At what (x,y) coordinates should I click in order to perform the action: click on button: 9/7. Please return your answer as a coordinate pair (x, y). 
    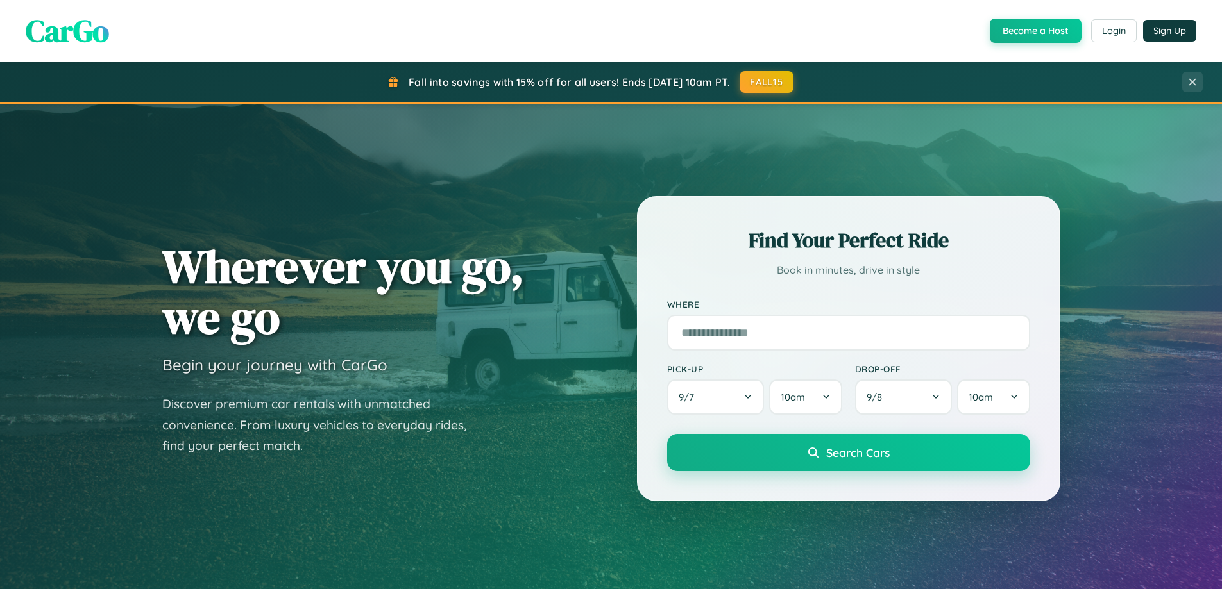
    Looking at the image, I should click on (716, 397).